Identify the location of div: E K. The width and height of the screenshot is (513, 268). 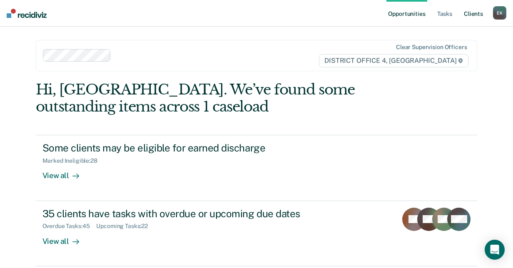
(499, 13).